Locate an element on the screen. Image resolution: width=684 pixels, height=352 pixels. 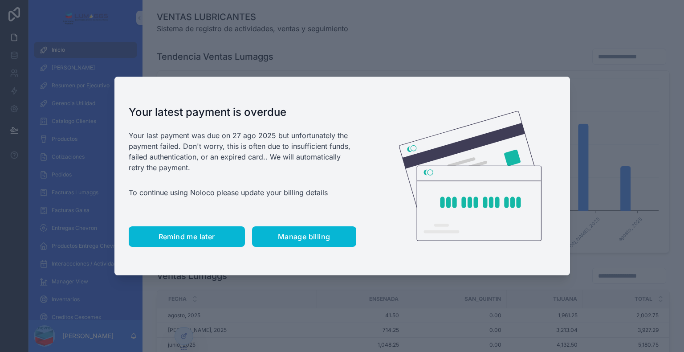
h1: Your latest payment is overdue is located at coordinates (242, 112).